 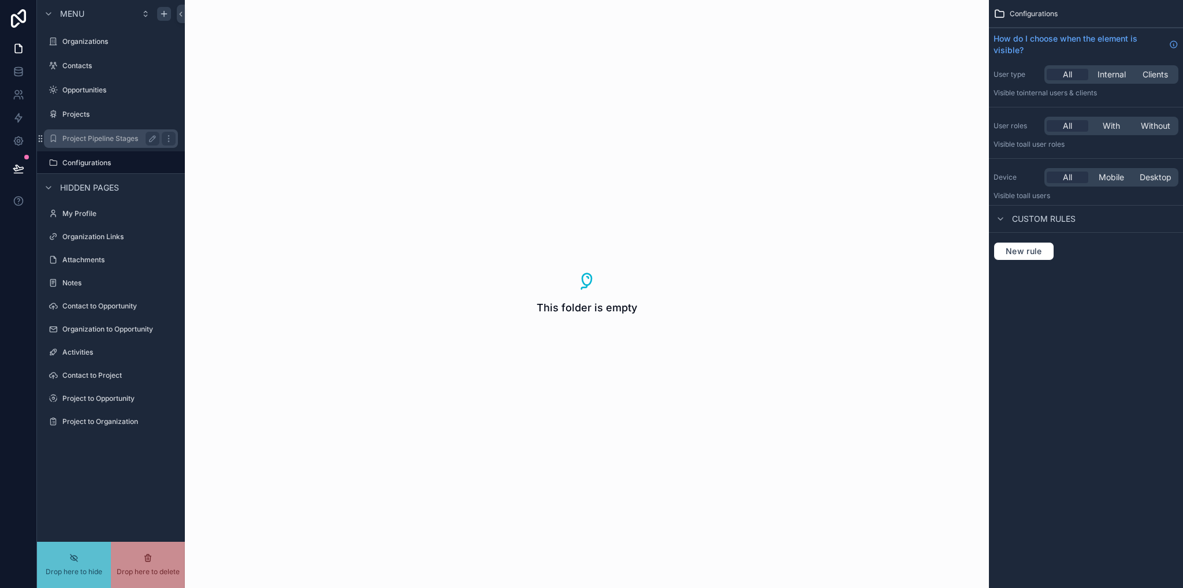 I want to click on label: Contacts, so click(x=119, y=66).